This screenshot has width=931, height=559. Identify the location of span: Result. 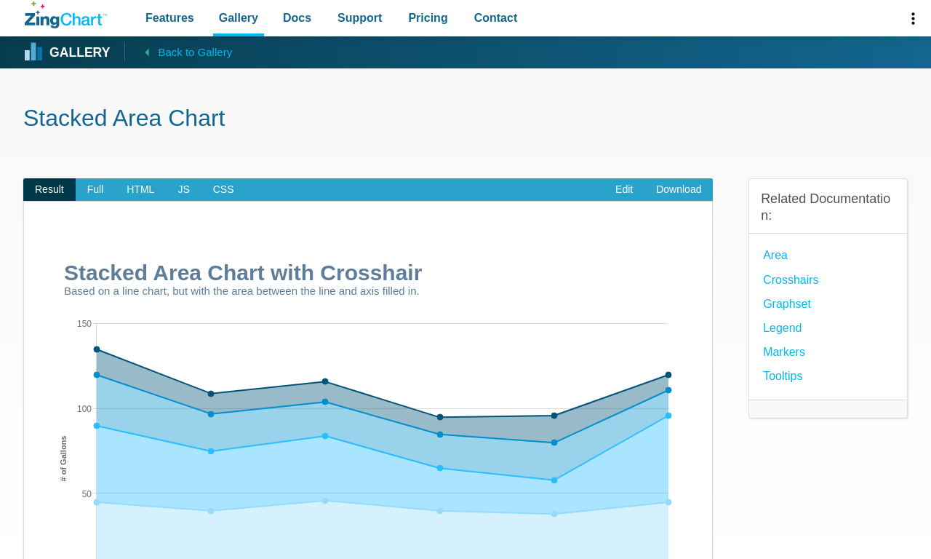
(49, 190).